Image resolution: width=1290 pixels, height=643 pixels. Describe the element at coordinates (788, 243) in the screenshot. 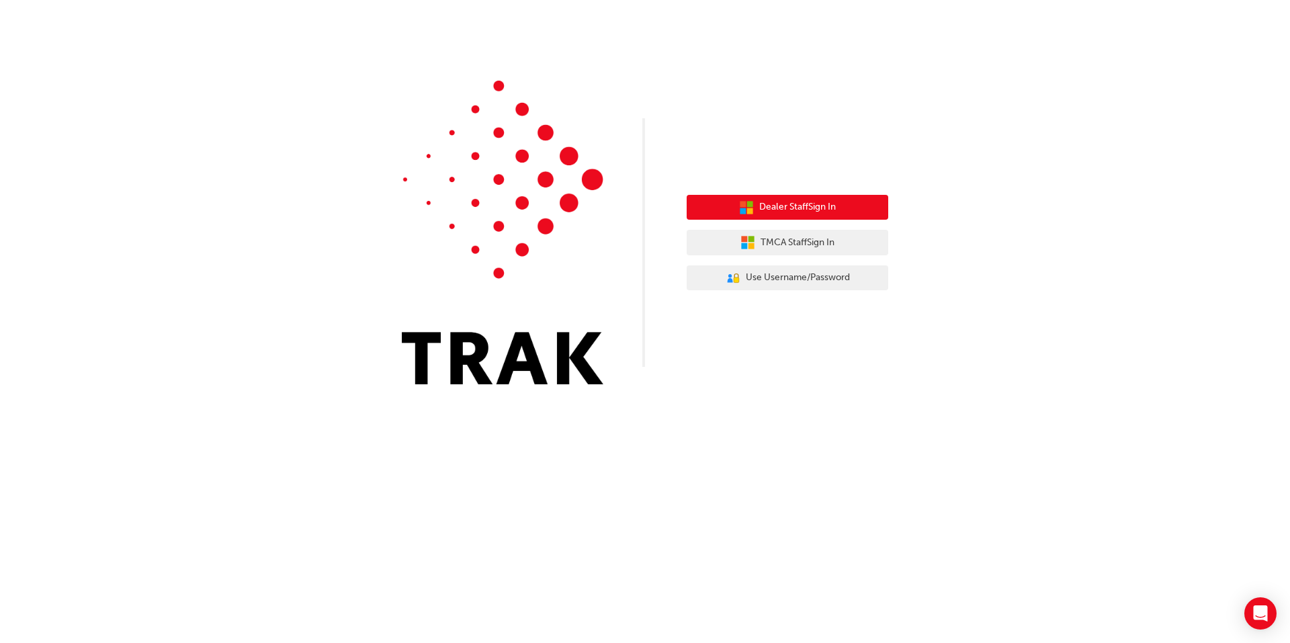

I see `button: TMCA StaffSign In` at that location.